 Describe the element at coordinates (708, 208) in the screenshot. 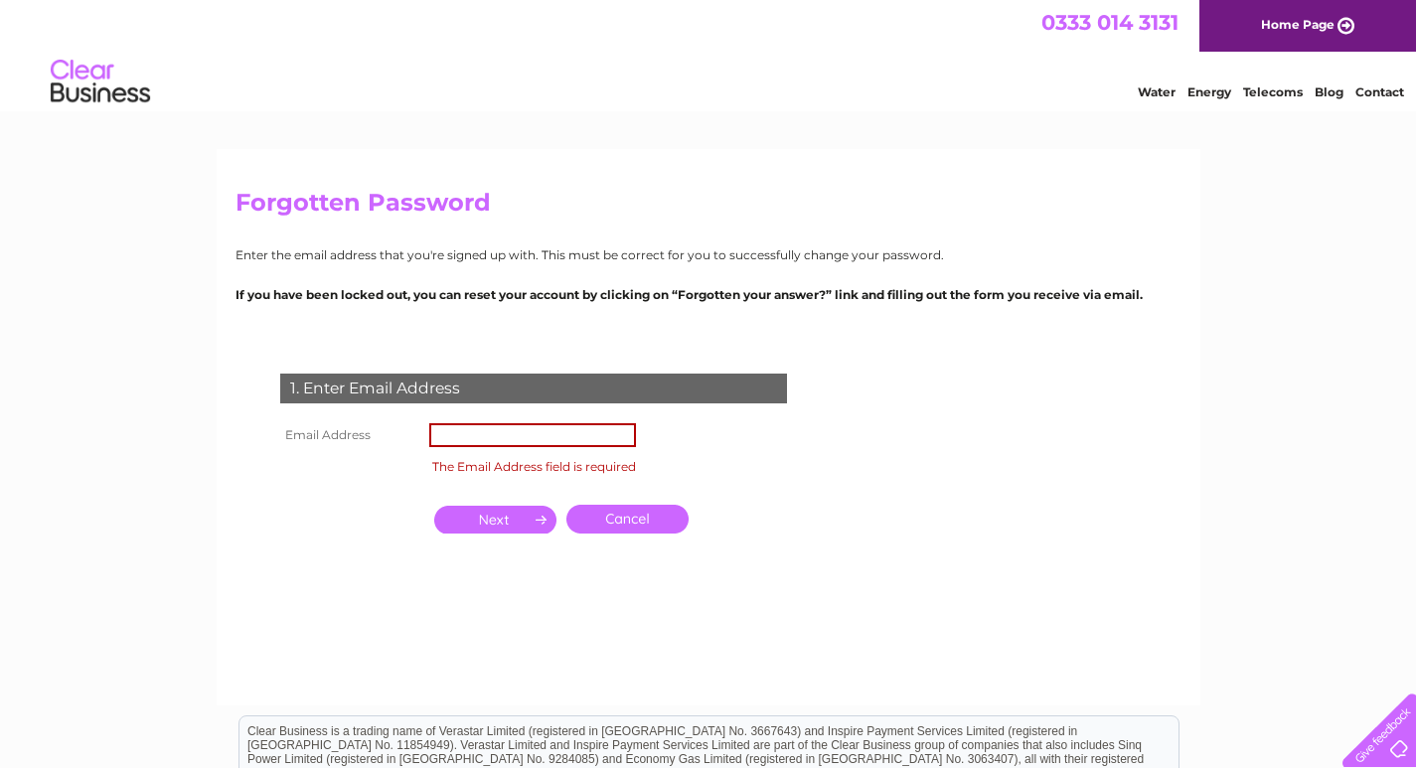

I see `h2: Forgotten Password` at that location.